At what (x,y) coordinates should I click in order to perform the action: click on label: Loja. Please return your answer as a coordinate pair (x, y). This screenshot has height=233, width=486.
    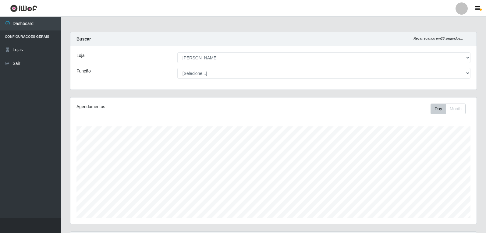
    Looking at the image, I should click on (81, 56).